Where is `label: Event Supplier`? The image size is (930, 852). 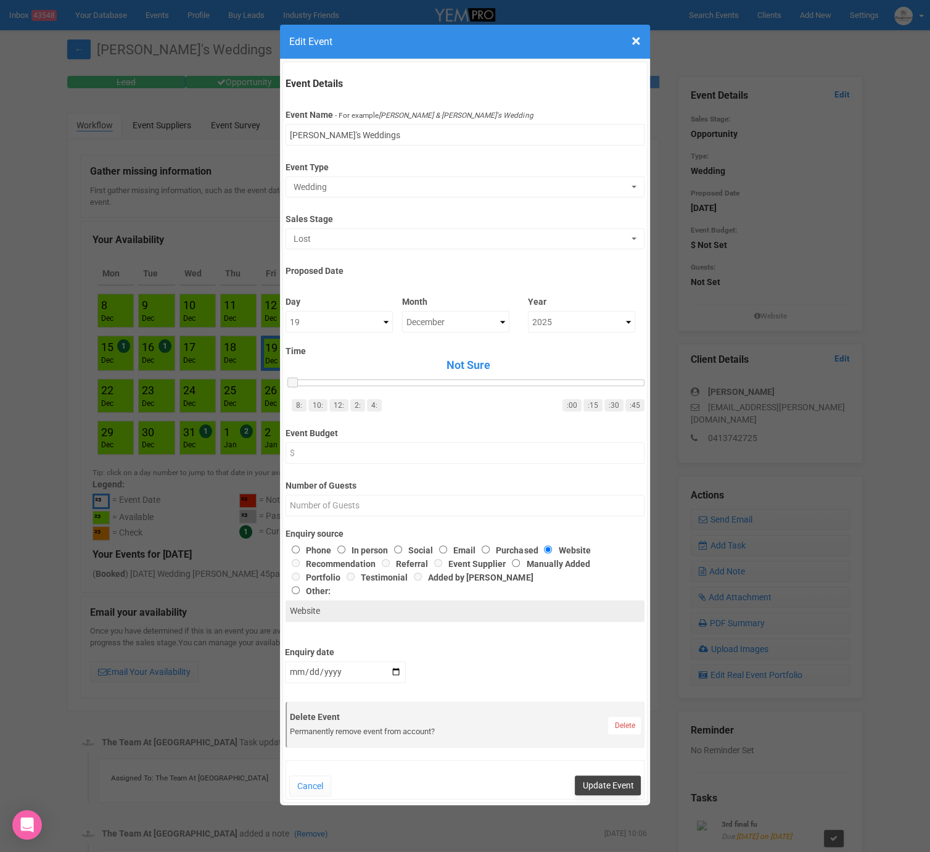
label: Event Supplier is located at coordinates (467, 564).